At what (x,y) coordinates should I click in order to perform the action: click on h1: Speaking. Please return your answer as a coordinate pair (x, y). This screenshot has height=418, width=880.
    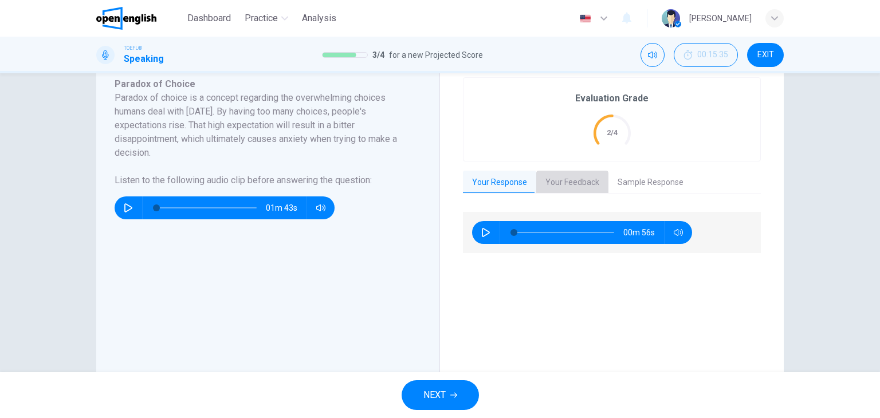
    Looking at the image, I should click on (144, 59).